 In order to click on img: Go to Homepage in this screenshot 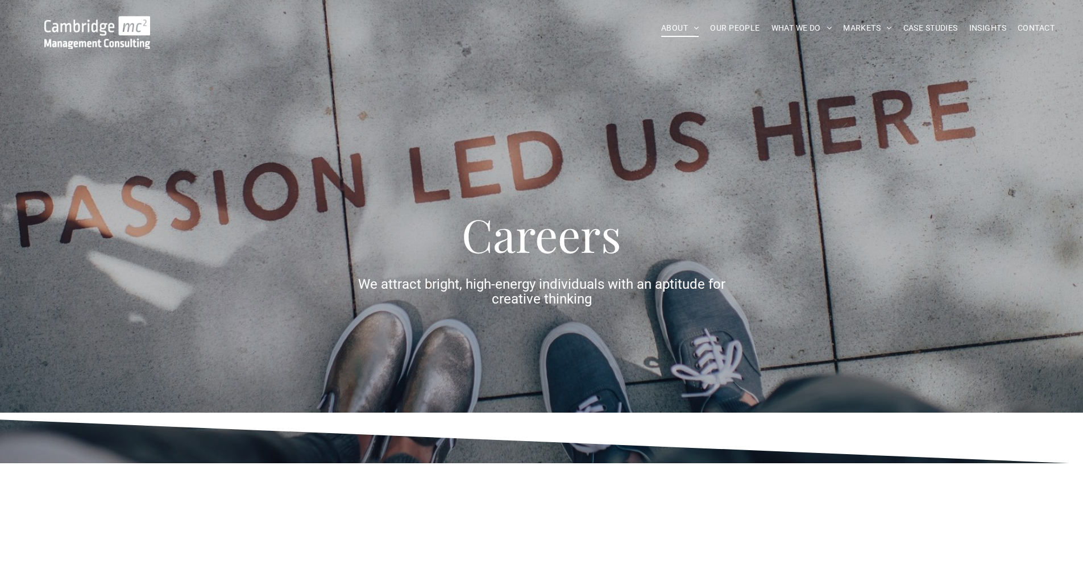, I will do `click(97, 32)`.